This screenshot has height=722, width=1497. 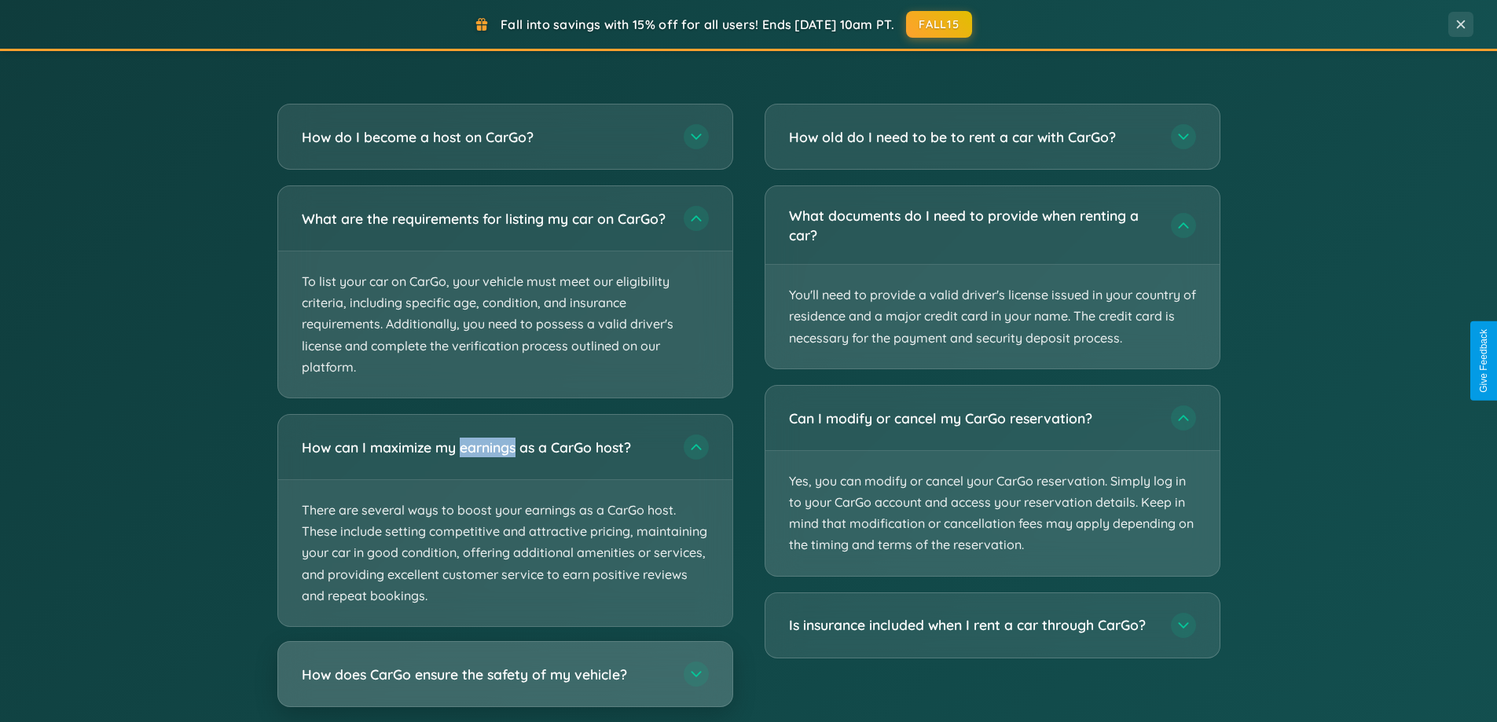 What do you see at coordinates (505, 553) in the screenshot?
I see `p: There are several ways to boost your earnings as a CarGo host. These include setting competitive ...` at bounding box center [505, 553].